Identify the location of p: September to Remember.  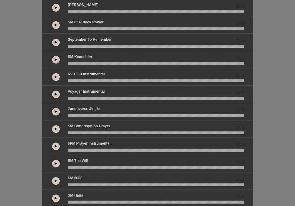
(90, 39).